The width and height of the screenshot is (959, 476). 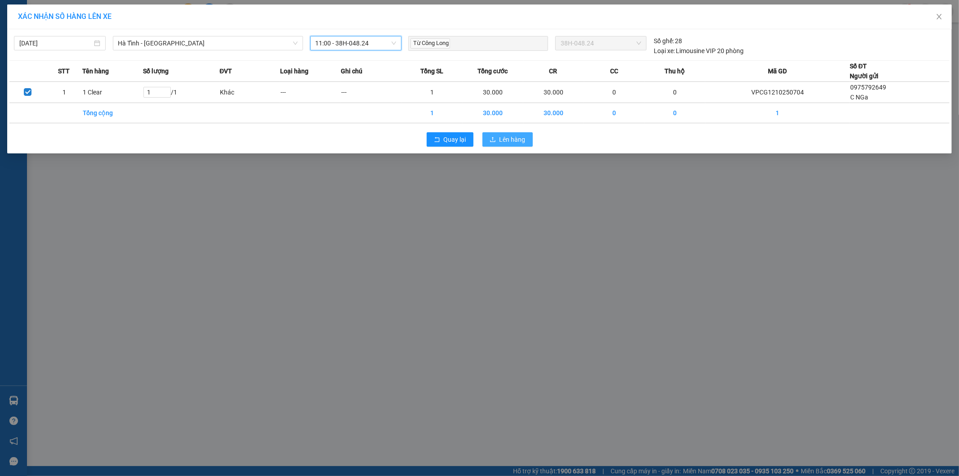 What do you see at coordinates (226, 71) in the screenshot?
I see `span: ĐVT` at bounding box center [226, 71].